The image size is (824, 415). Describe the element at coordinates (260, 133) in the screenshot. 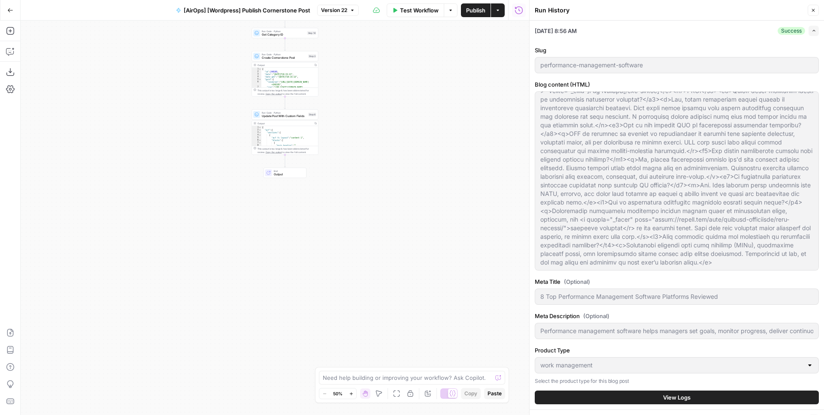

I see `span: Toggle code folding, rows 3 through 18` at that location.